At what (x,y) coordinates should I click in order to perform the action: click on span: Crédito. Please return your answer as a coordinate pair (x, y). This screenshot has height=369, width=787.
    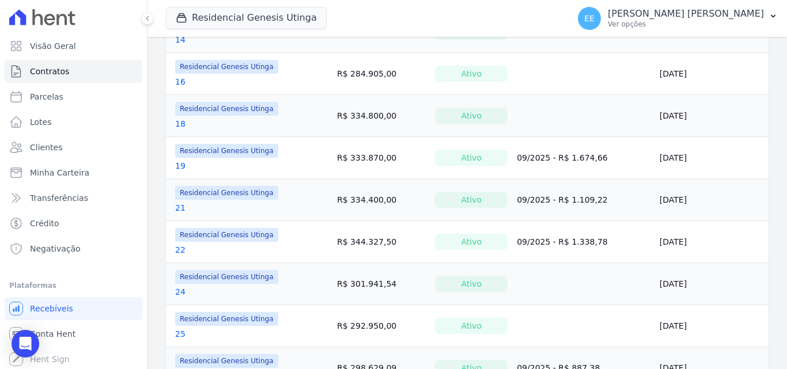
    Looking at the image, I should click on (44, 223).